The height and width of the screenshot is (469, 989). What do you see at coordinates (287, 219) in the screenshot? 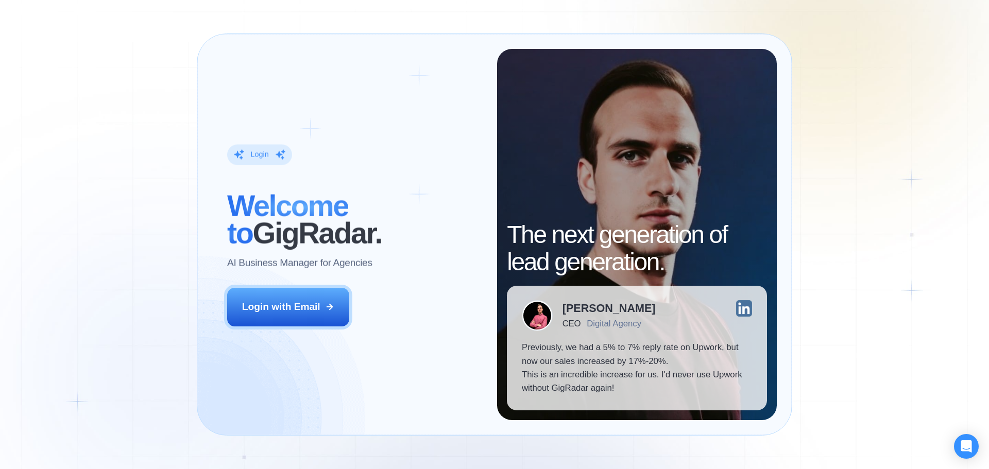
I see `span: Welcome to` at bounding box center [287, 219].